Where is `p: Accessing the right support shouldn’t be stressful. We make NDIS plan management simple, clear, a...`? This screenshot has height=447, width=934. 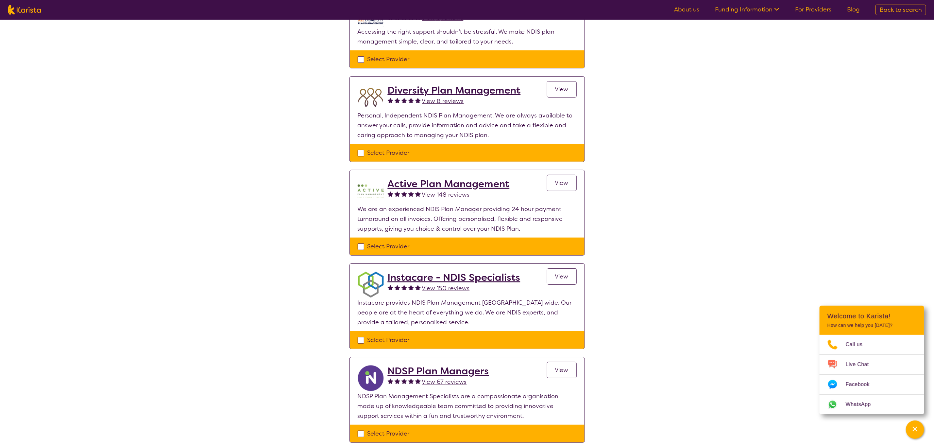 p: Accessing the right support shouldn’t be stressful. We make NDIS plan management simple, clear, a... is located at coordinates (467, 37).